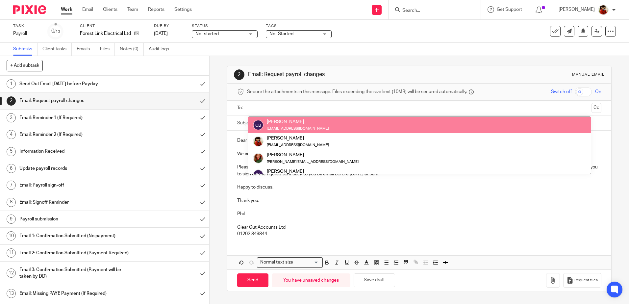  Describe the element at coordinates (26, 34) in the screenshot. I see `div: Payroll` at that location.